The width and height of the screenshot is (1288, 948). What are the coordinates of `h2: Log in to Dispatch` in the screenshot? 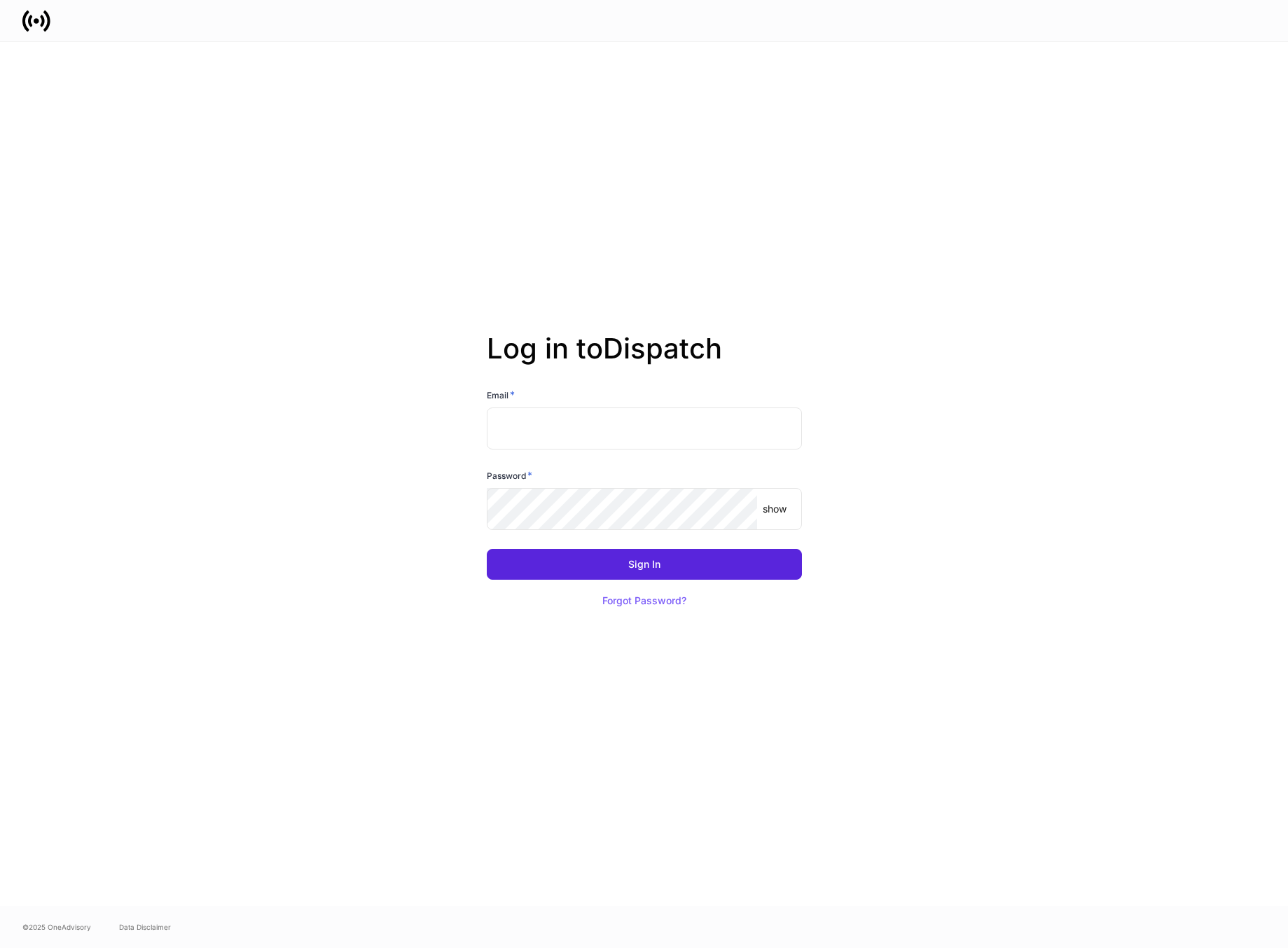 It's located at (644, 359).